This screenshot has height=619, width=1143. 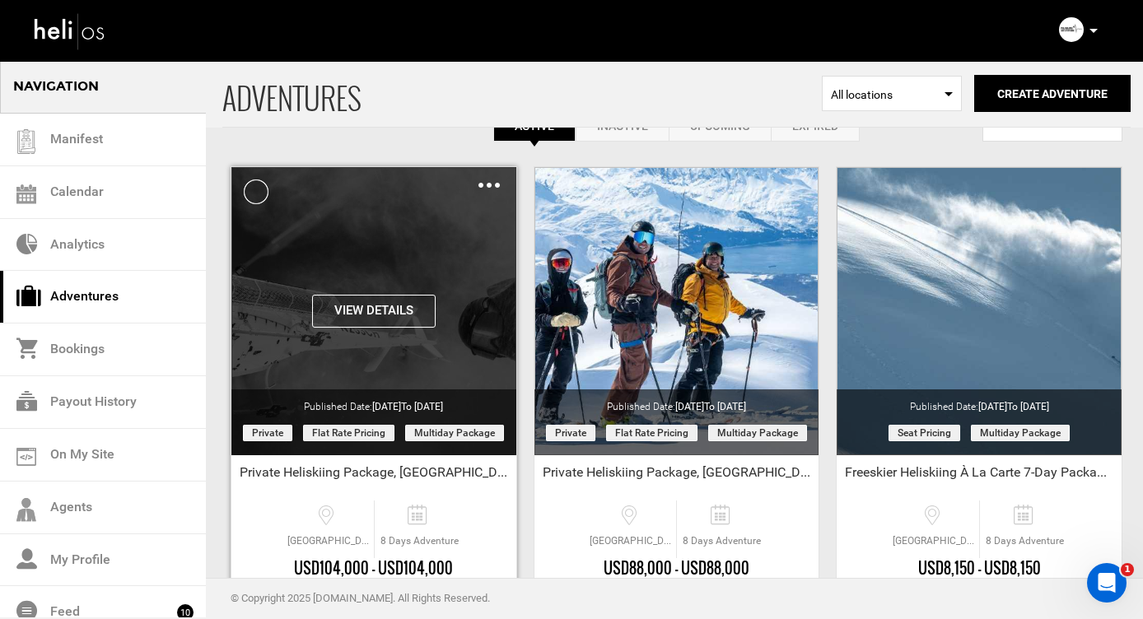 I want to click on button: View Details, so click(x=374, y=311).